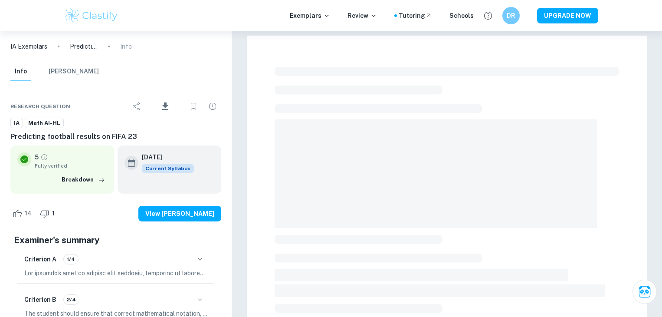 The height and width of the screenshot is (317, 662). Describe the element at coordinates (71, 166) in the screenshot. I see `span: Fully verified` at that location.